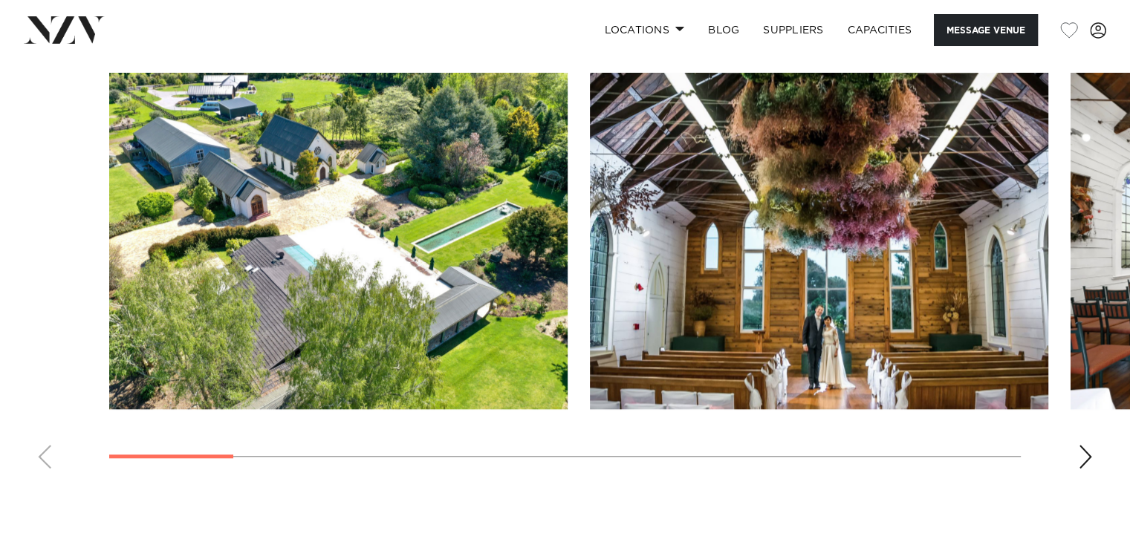 This screenshot has width=1130, height=542. Describe the element at coordinates (880, 30) in the screenshot. I see `a: Capacities` at that location.